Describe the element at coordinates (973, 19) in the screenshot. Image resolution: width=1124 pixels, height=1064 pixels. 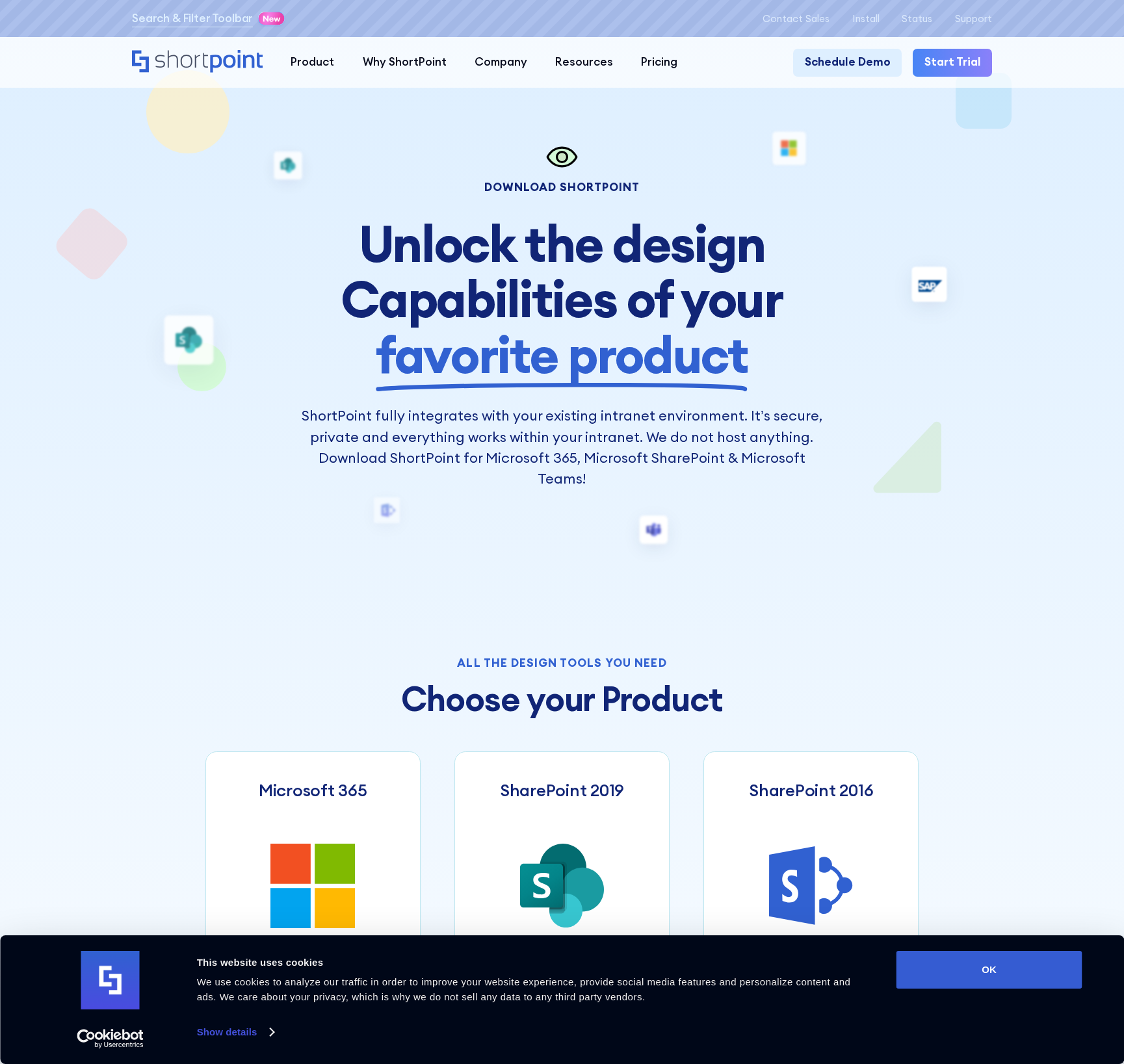
I see `a: Support` at that location.